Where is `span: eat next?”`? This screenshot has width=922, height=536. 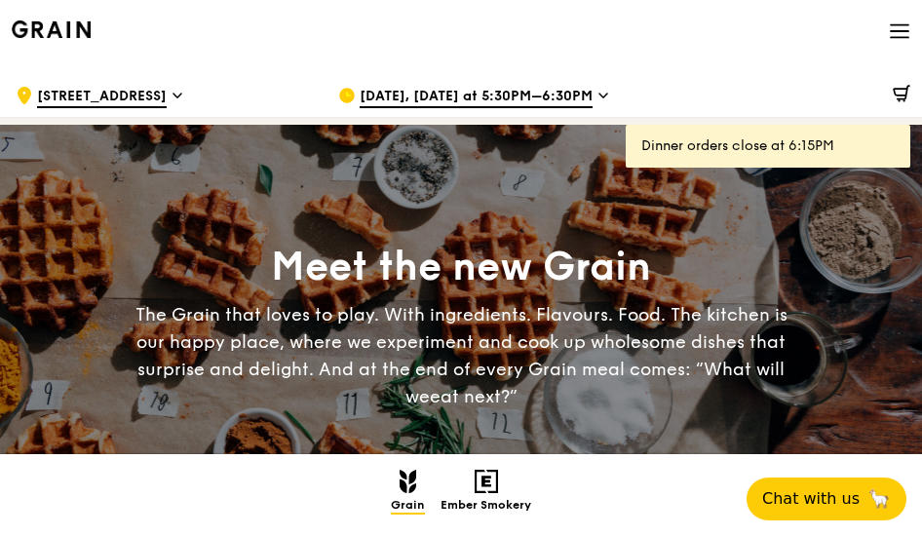
span: eat next?” is located at coordinates (474, 397).